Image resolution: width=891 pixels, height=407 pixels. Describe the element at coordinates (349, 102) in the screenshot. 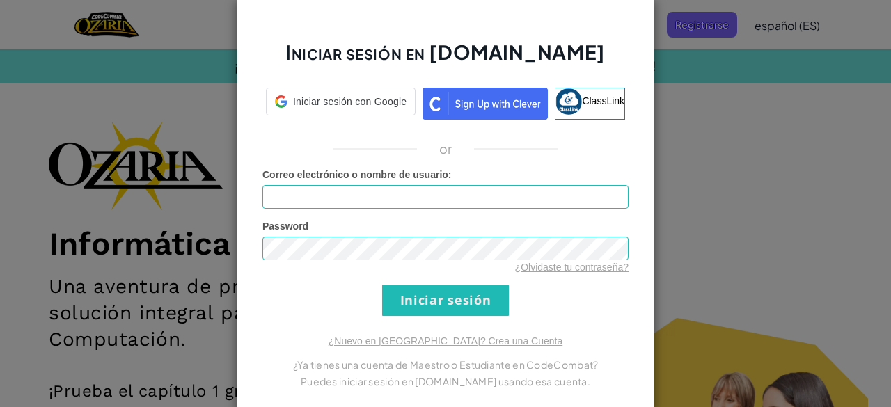

I see `span: Iniciar sesión con Google` at that location.